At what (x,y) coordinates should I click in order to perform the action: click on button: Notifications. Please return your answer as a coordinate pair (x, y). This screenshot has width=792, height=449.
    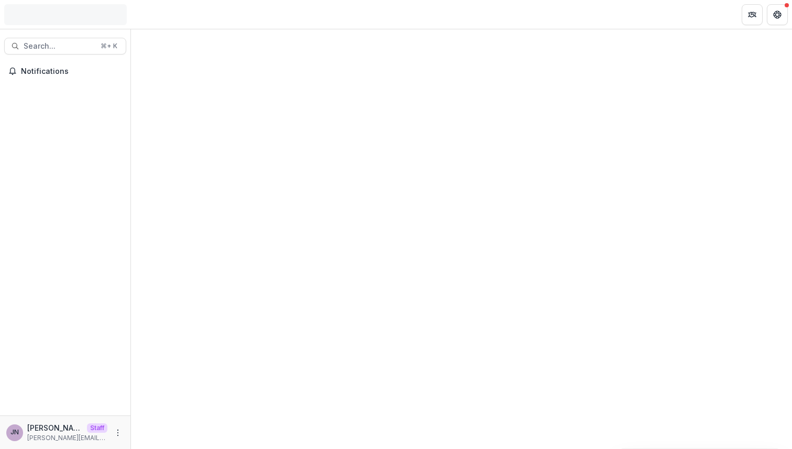
    Looking at the image, I should click on (65, 71).